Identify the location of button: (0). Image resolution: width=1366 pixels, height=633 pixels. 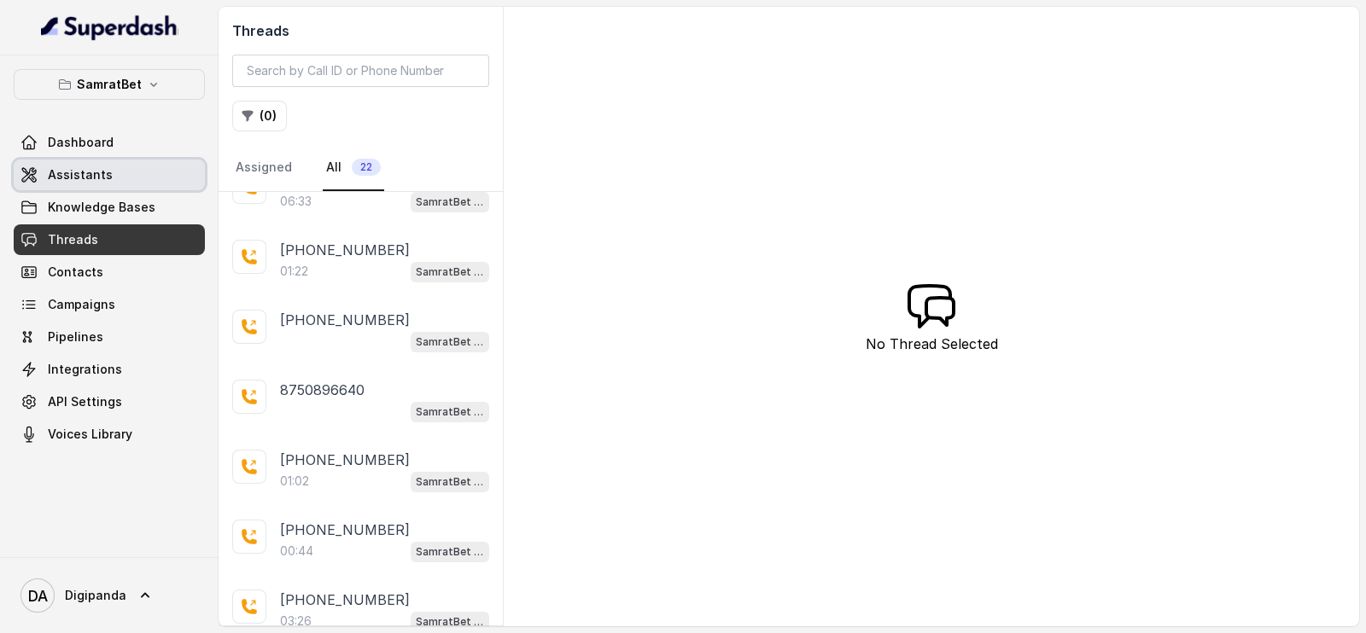
(259, 116).